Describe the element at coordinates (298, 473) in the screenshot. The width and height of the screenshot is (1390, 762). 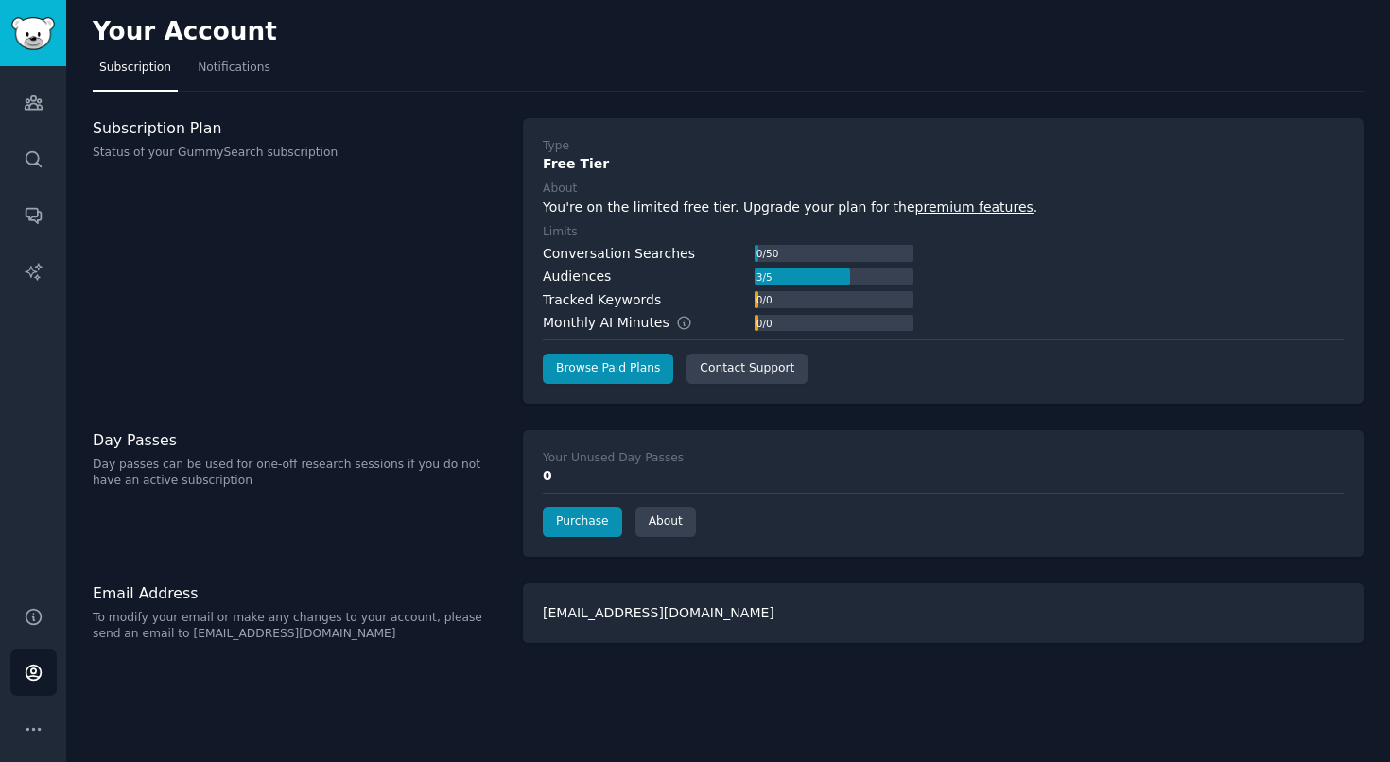
I see `p: Day passes can be used for one-off research sessions if you do not have an active subscription` at that location.